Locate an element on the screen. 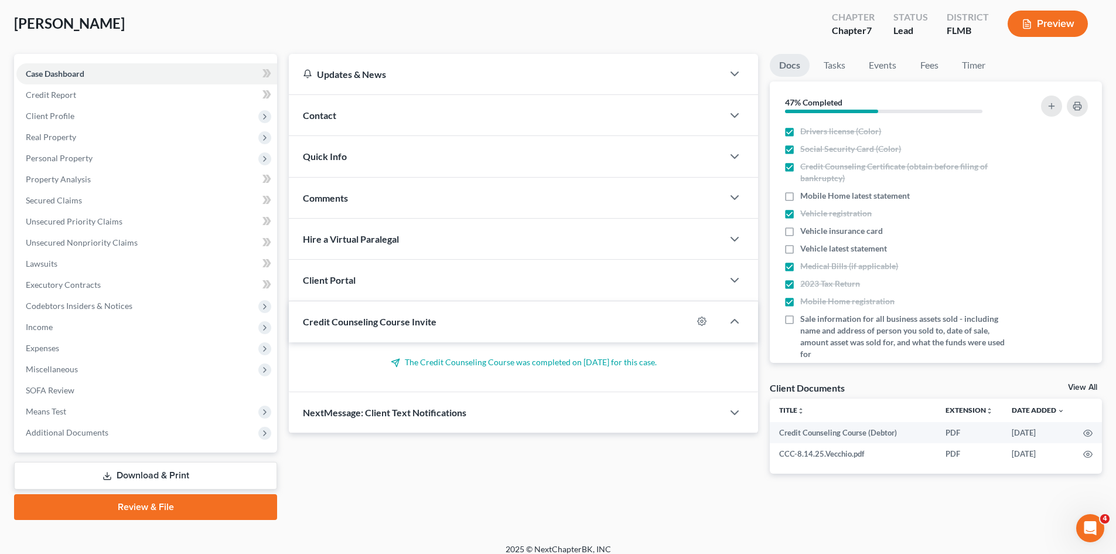 The image size is (1116, 554). span: Medical Bills (if applicable) is located at coordinates (849, 266).